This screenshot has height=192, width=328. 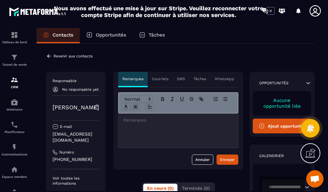 What do you see at coordinates (80, 89) in the screenshot?
I see `p: No responsable yet` at bounding box center [80, 89].